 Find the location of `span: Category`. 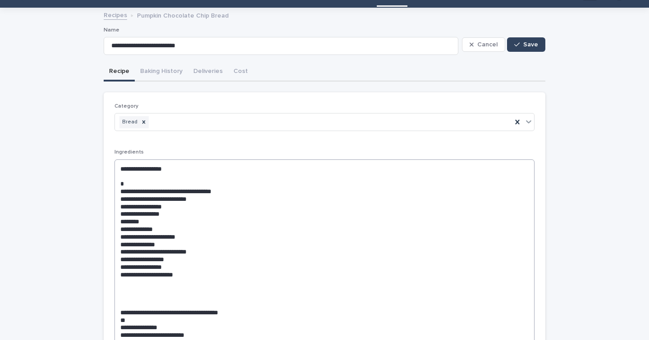

span: Category is located at coordinates (126, 106).